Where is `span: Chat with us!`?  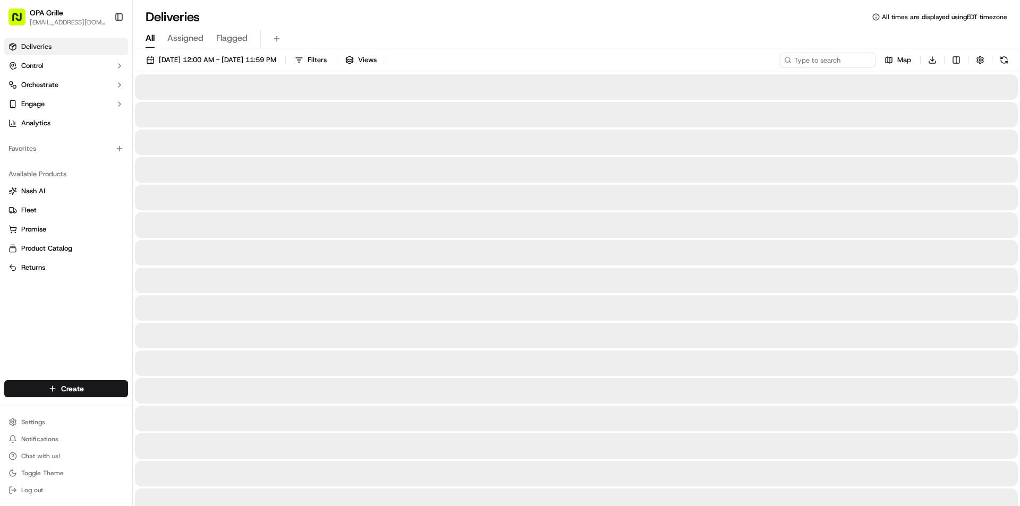 span: Chat with us! is located at coordinates (40, 456).